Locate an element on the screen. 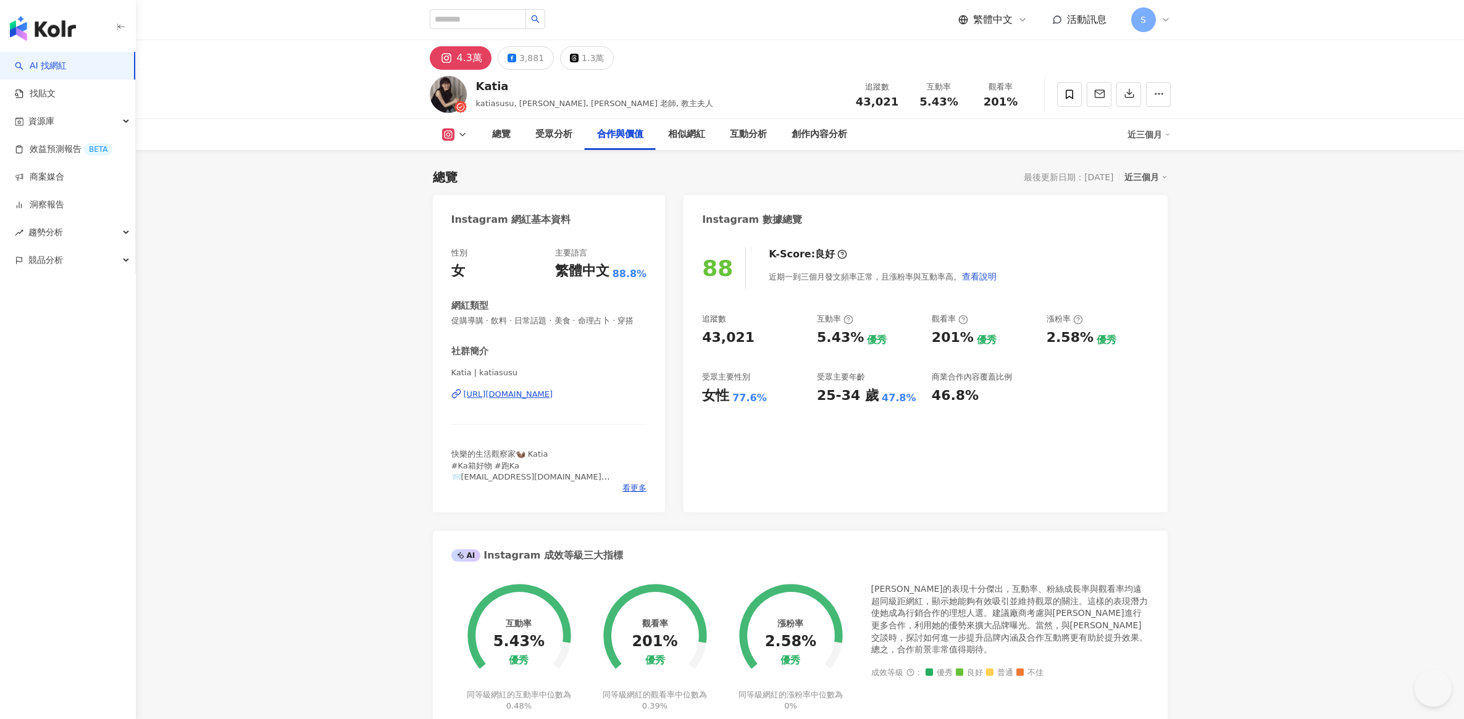 Image resolution: width=1464 pixels, height=719 pixels. span: 0% is located at coordinates (790, 706).